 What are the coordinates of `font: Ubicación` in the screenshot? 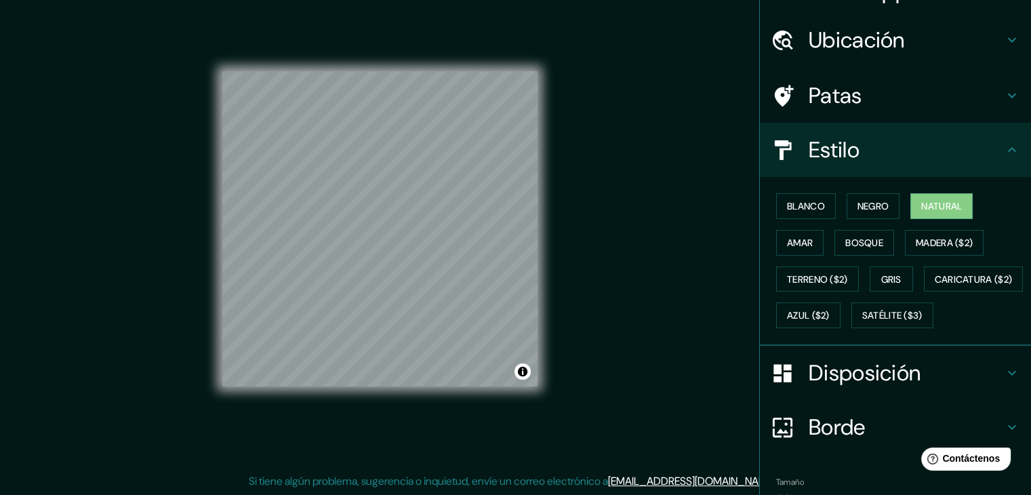 It's located at (857, 40).